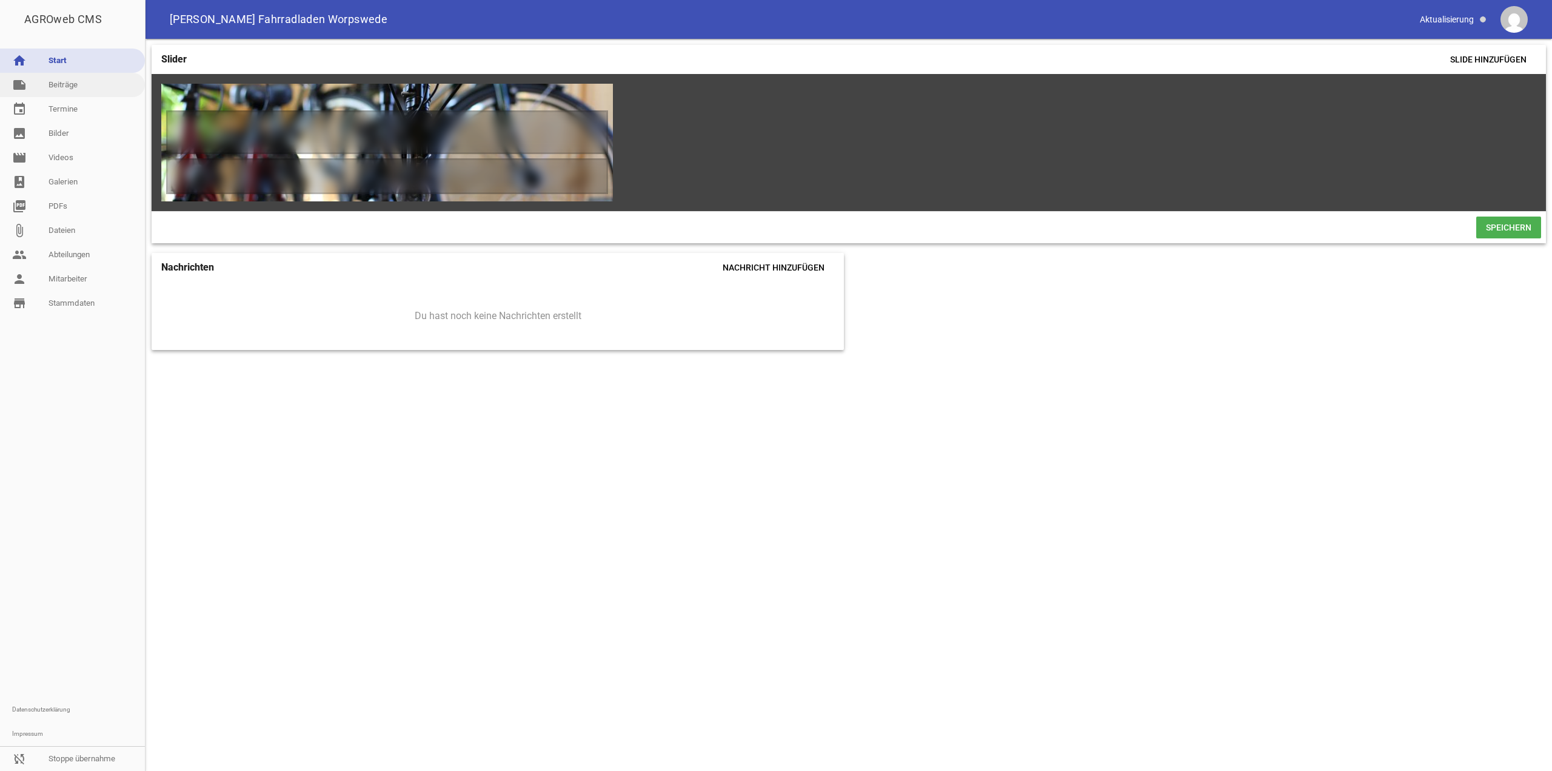  I want to click on span: Speichern, so click(1508, 227).